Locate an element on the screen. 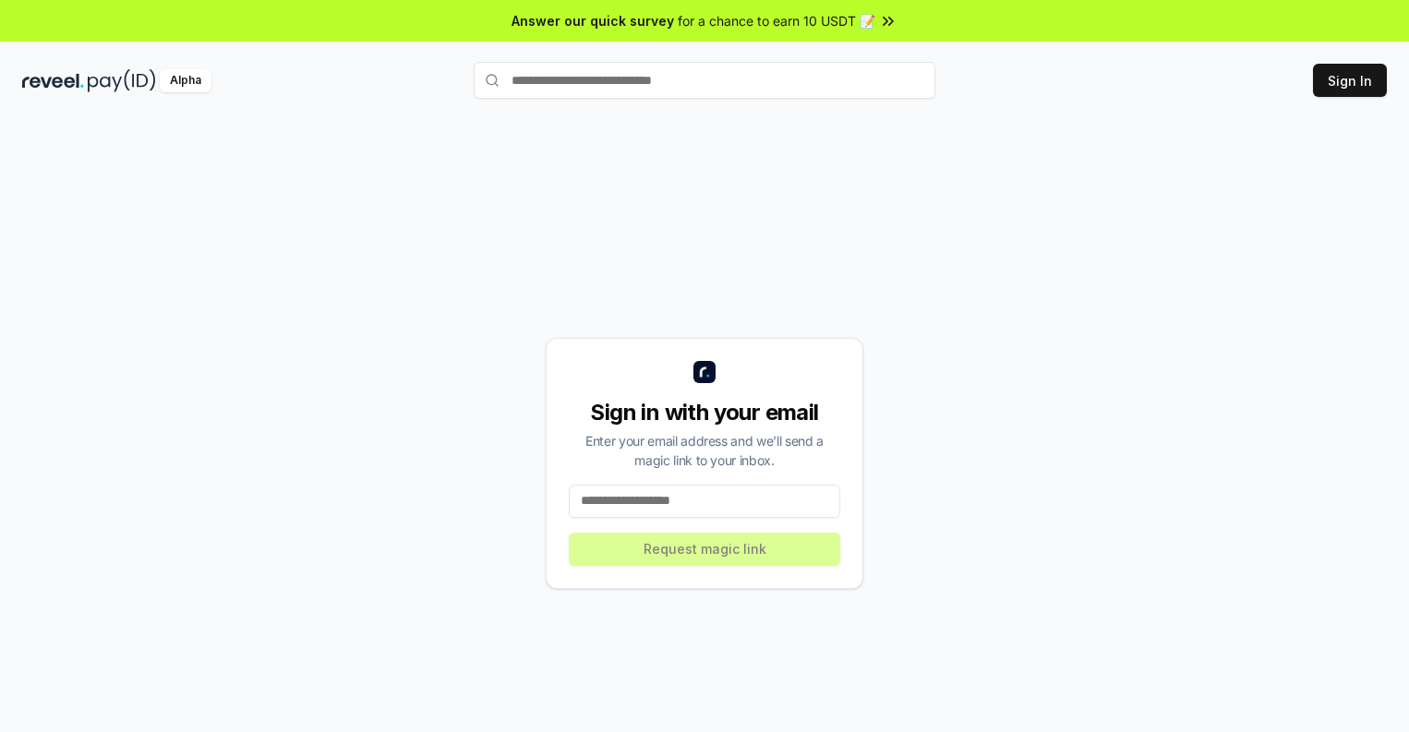  div: Enter your email address and we’ll send a magic link to your inbox. is located at coordinates (704, 451).